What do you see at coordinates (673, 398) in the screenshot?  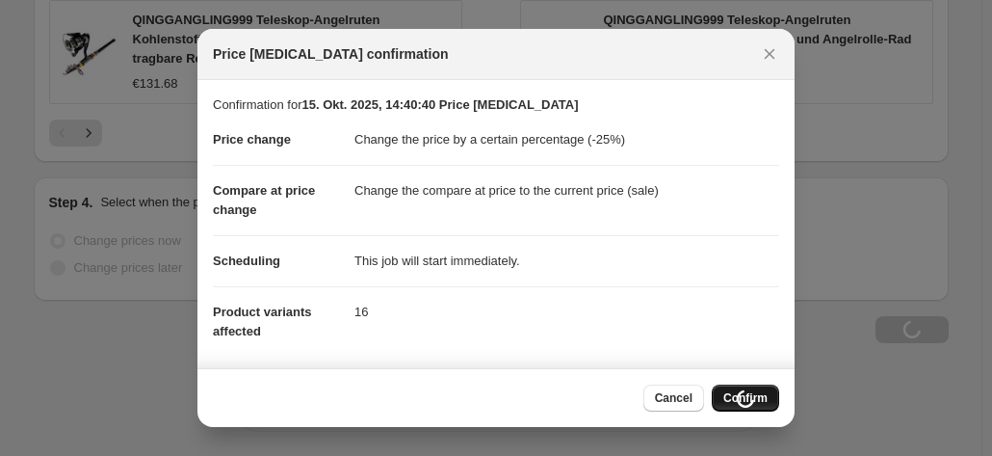 I see `button: Cancel` at bounding box center [673, 398].